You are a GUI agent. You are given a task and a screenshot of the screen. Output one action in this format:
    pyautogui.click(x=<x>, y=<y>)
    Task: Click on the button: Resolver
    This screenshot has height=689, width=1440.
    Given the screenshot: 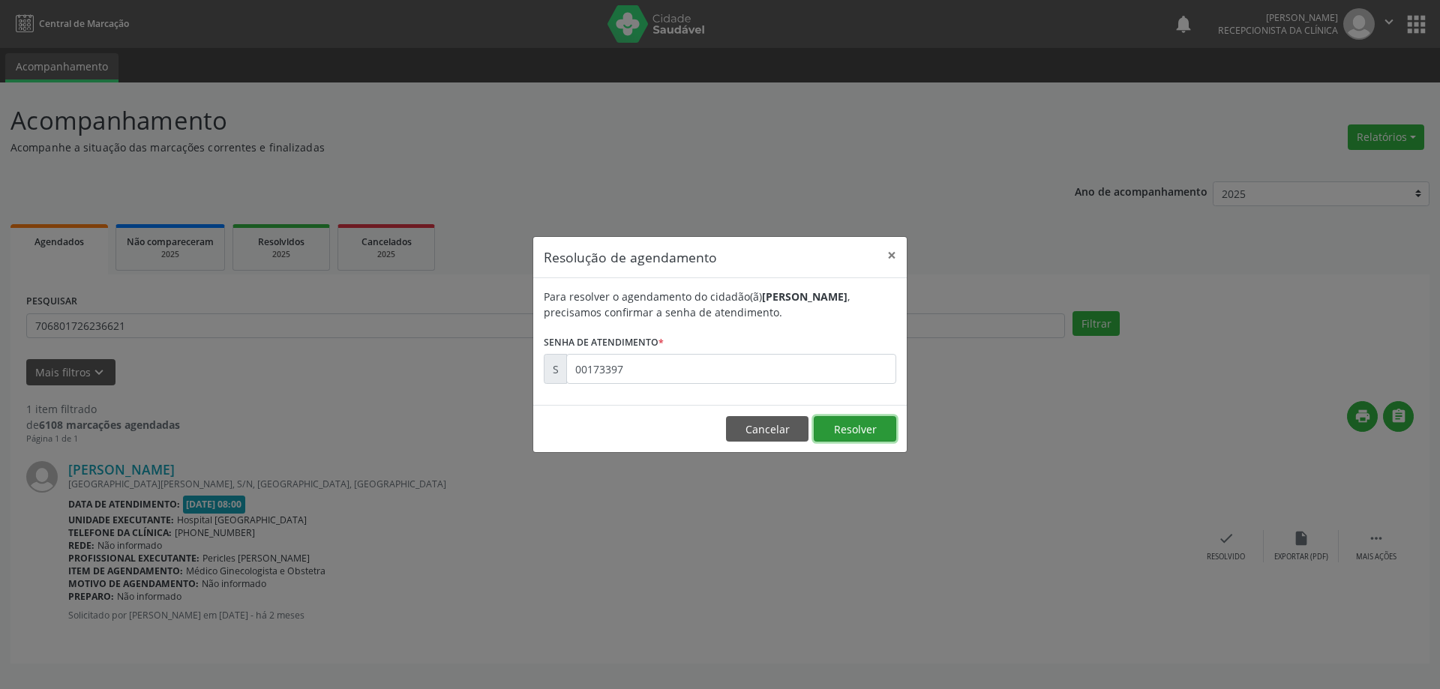 What is the action you would take?
    pyautogui.click(x=855, y=429)
    